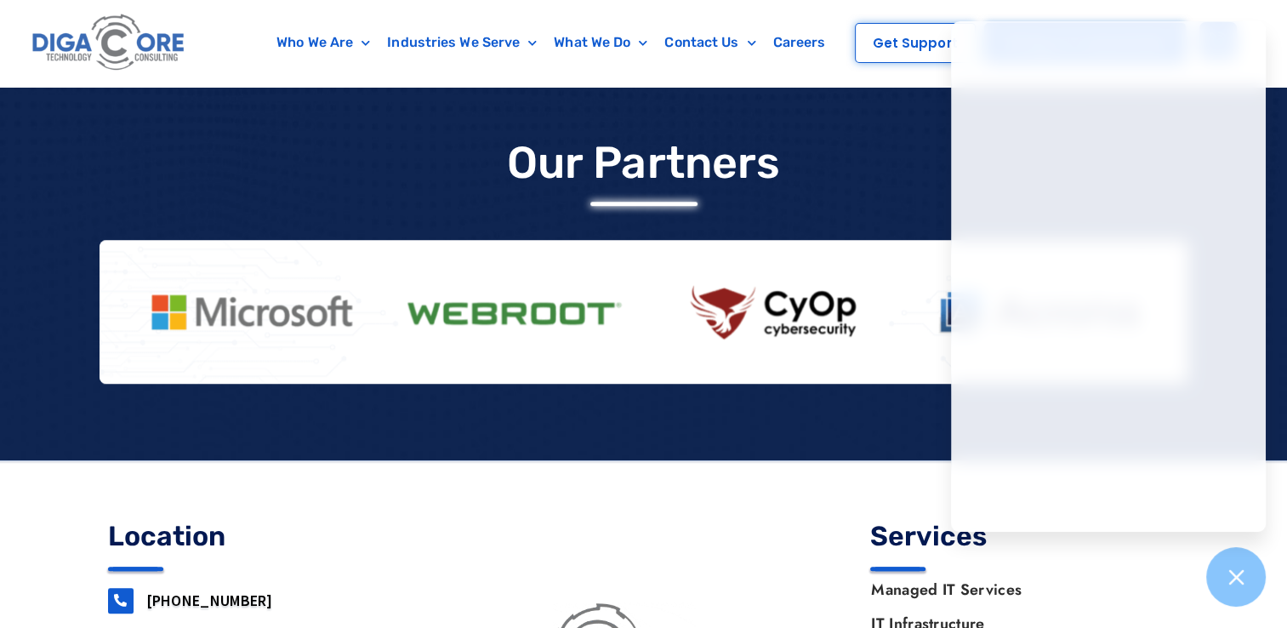 The image size is (1287, 628). I want to click on nav: Menu, so click(551, 43).